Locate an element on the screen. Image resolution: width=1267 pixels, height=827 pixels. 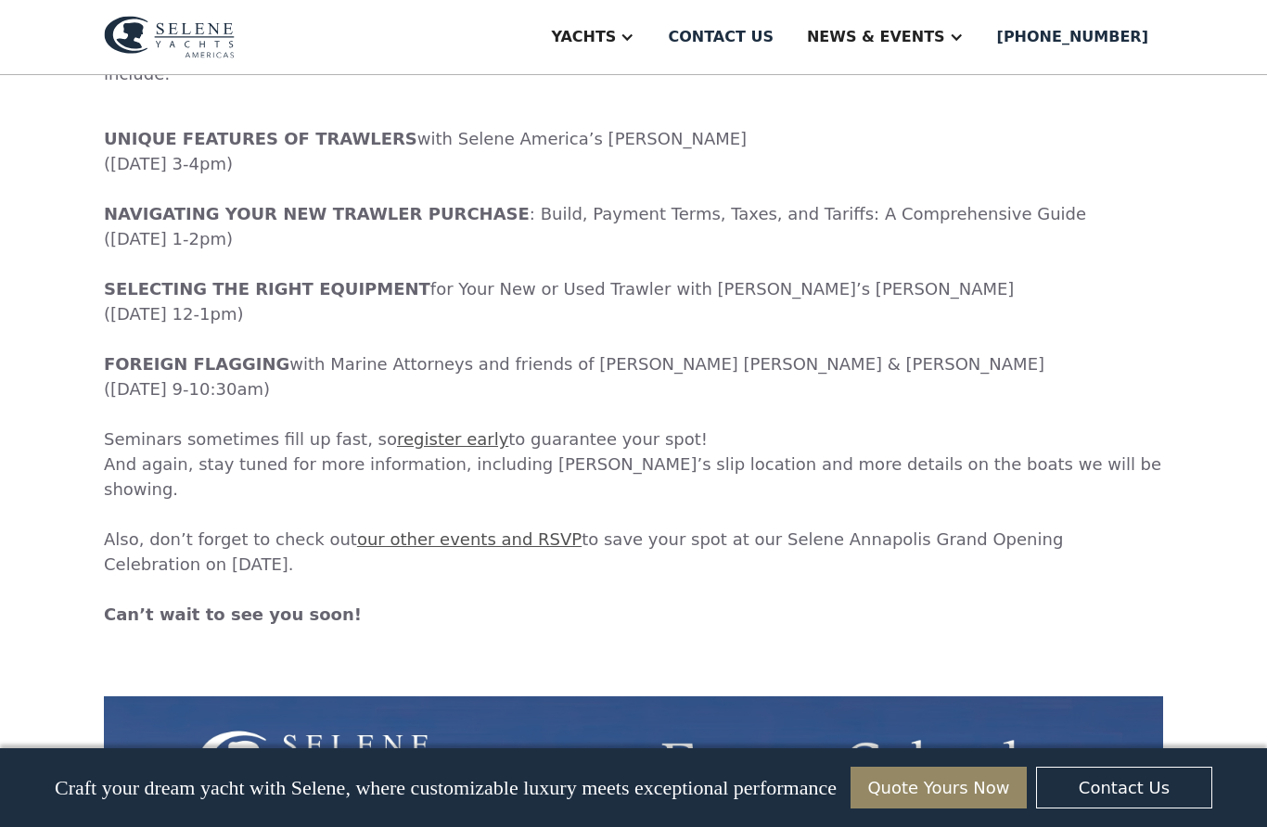
img: logo is located at coordinates (169, 37).